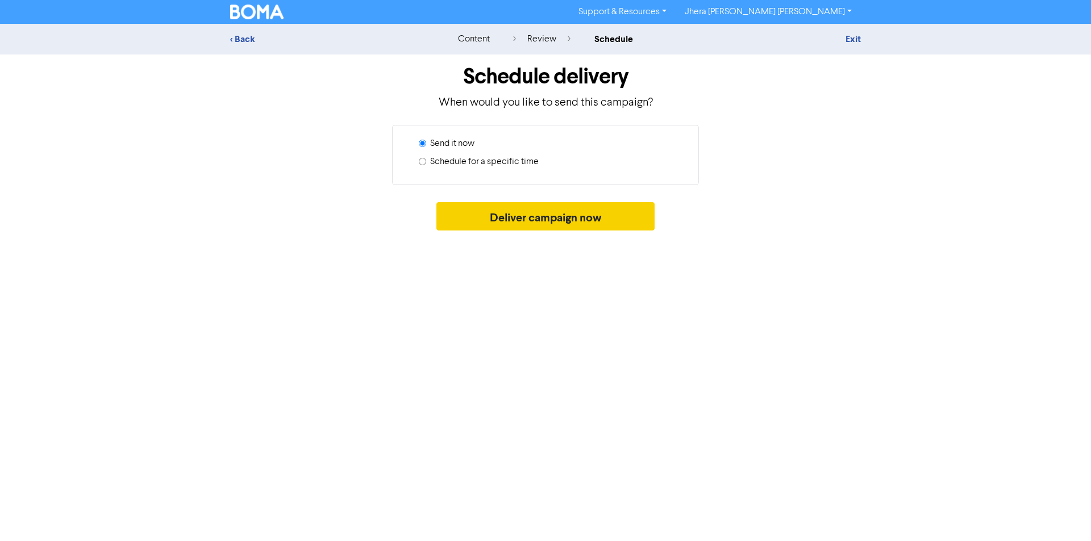  Describe the element at coordinates (614, 39) in the screenshot. I see `div: schedule` at that location.